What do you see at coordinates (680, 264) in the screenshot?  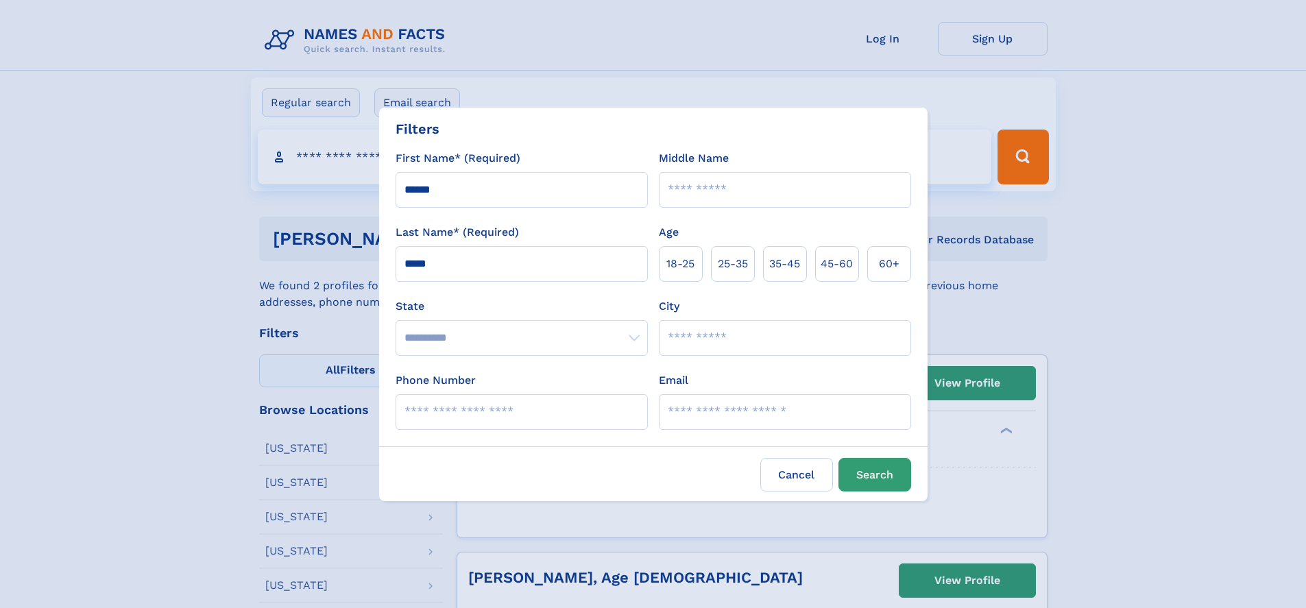 I see `span: 18‑25` at bounding box center [680, 264].